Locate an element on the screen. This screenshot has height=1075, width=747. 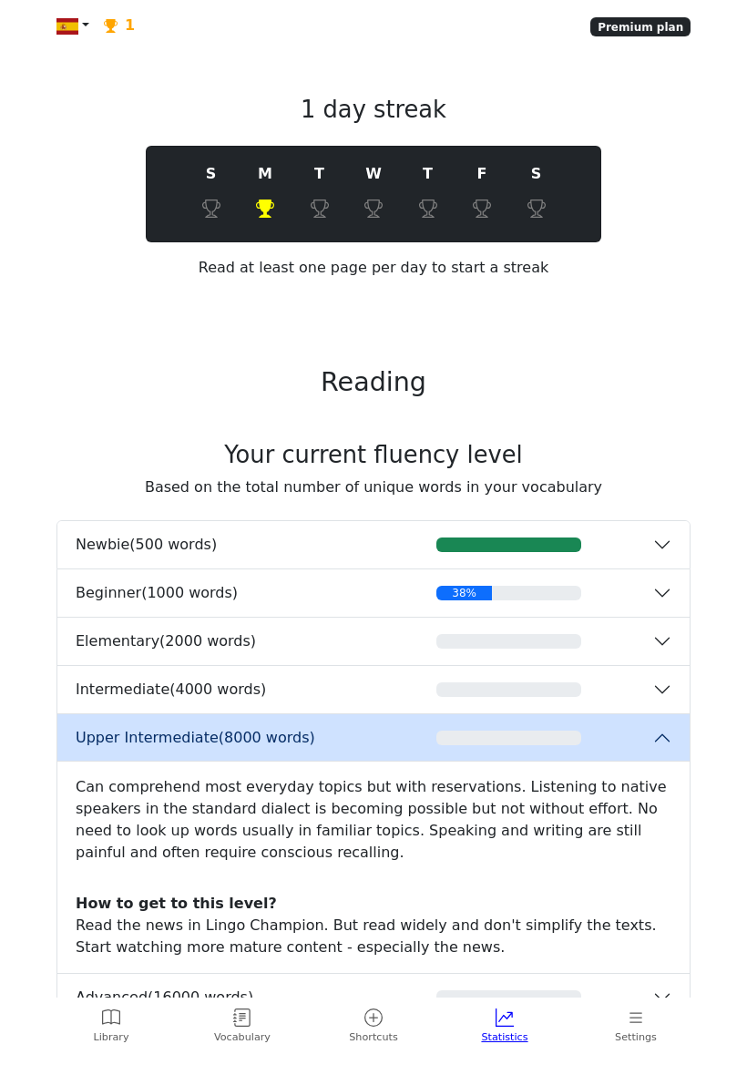
div: How to get to this level? is located at coordinates (373, 904).